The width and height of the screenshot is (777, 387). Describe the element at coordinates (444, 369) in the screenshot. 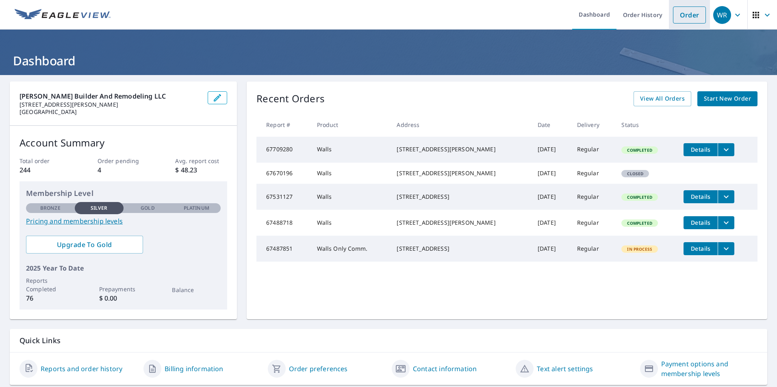

I see `a: Contact information` at that location.